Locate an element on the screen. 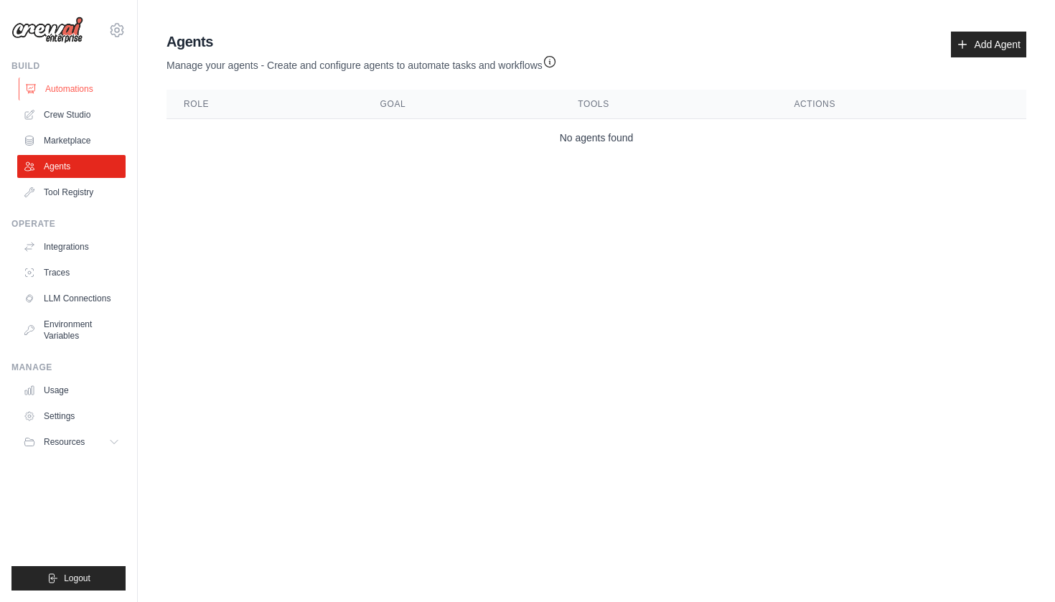 This screenshot has height=602, width=1055. a: Automations is located at coordinates (73, 89).